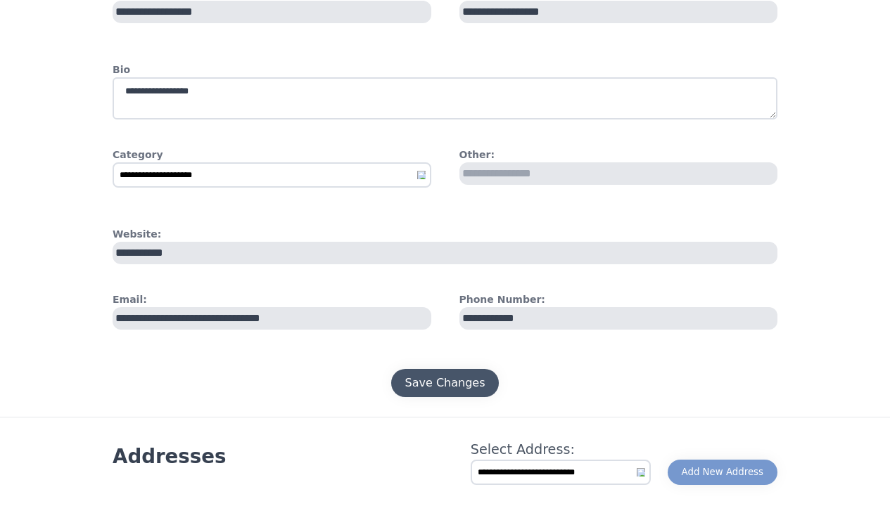 The height and width of the screenshot is (506, 890). What do you see at coordinates (722, 473) in the screenshot?
I see `button: Add New Address` at bounding box center [722, 473].